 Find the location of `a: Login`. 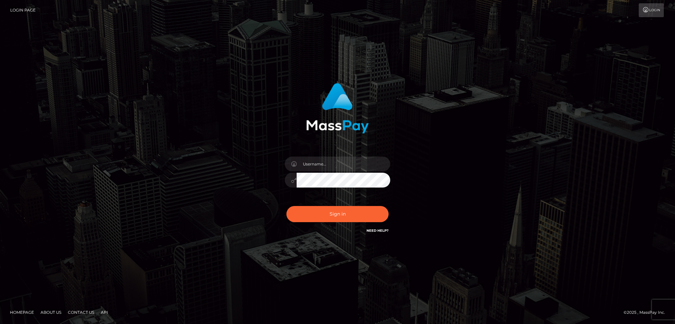

a: Login is located at coordinates (652, 10).